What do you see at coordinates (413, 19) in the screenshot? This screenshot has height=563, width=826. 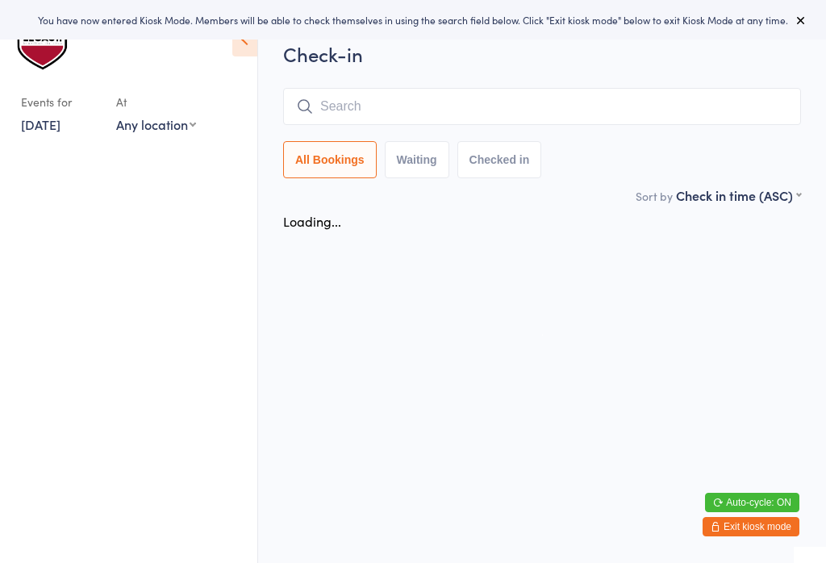 I see `div: You have now entered Kiosk Mode. Members will be able to check themselves in using the search fie...` at bounding box center [413, 19].